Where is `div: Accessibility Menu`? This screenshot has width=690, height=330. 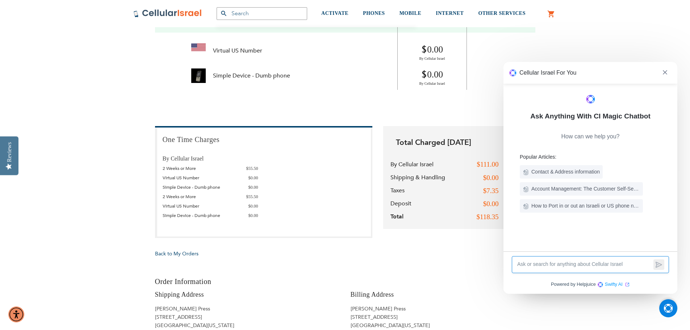
div: Accessibility Menu is located at coordinates (16, 314).